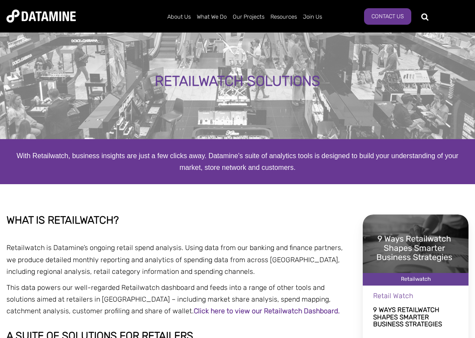 This screenshot has height=338, width=475. What do you see at coordinates (393, 296) in the screenshot?
I see `span: Retail Watch` at bounding box center [393, 296].